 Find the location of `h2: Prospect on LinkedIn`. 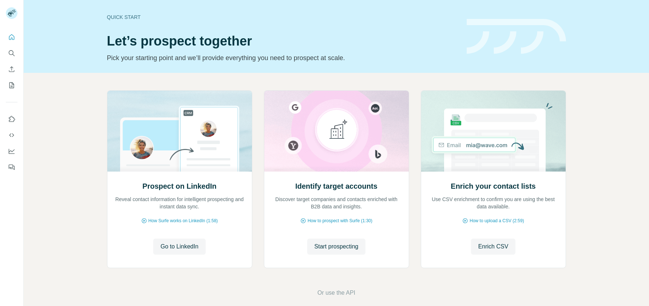

h2: Prospect on LinkedIn is located at coordinates (179, 186).